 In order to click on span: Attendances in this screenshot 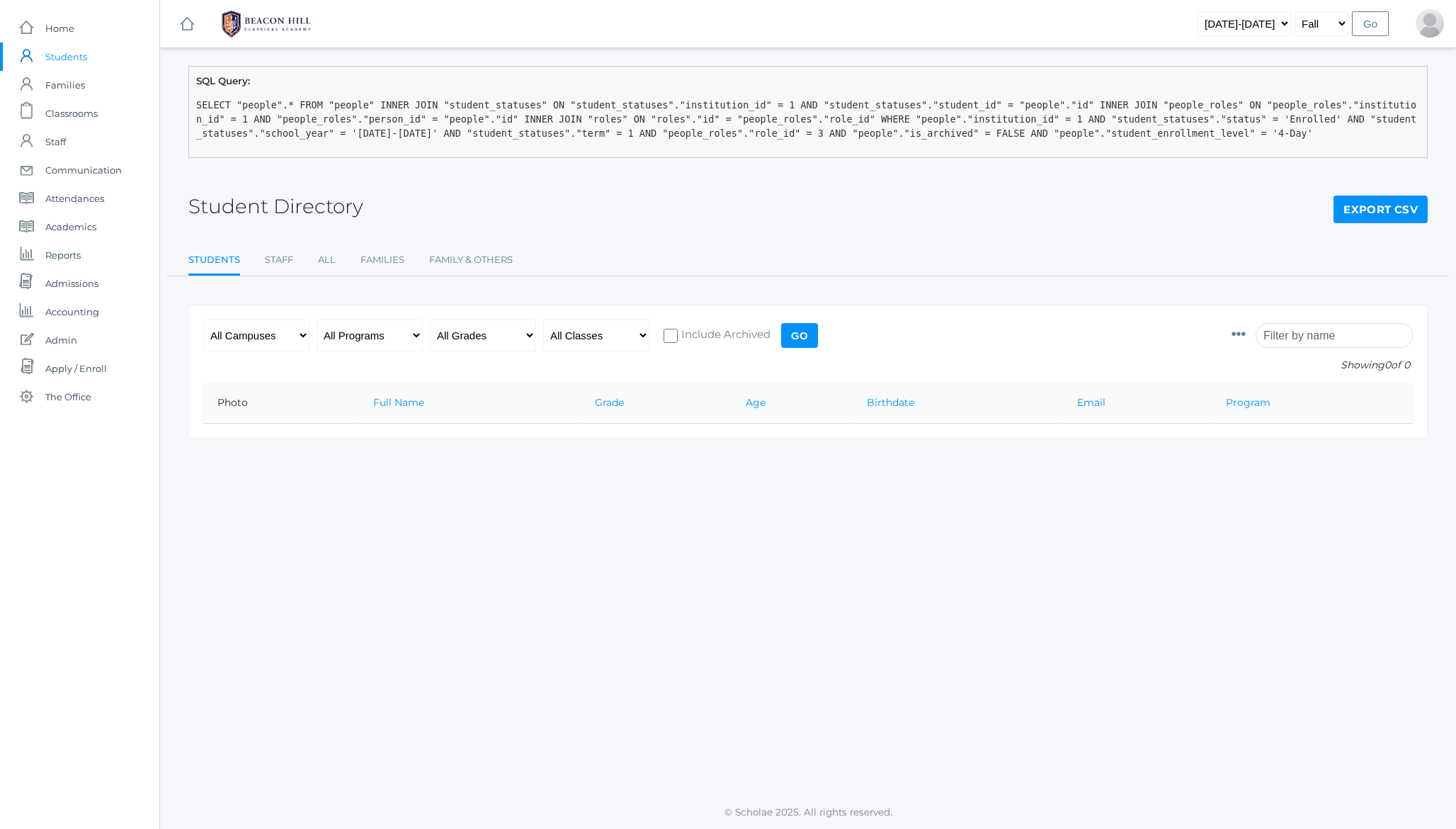, I will do `click(74, 198)`.